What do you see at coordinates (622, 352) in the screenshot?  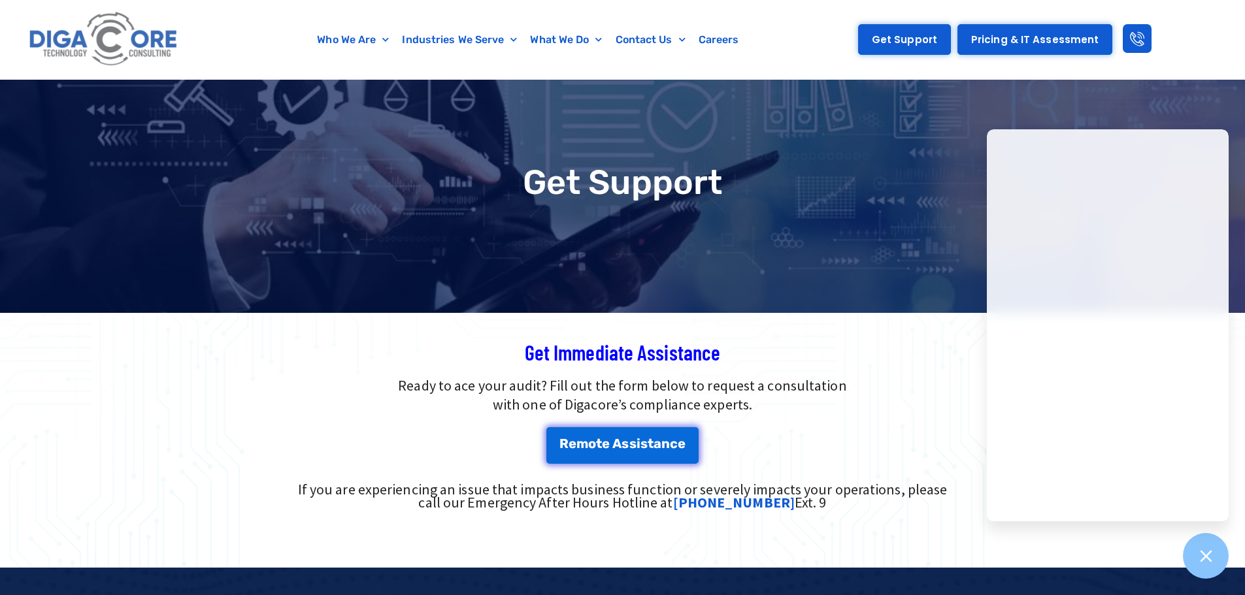 I see `span: Get Immediate Assistance` at bounding box center [622, 352].